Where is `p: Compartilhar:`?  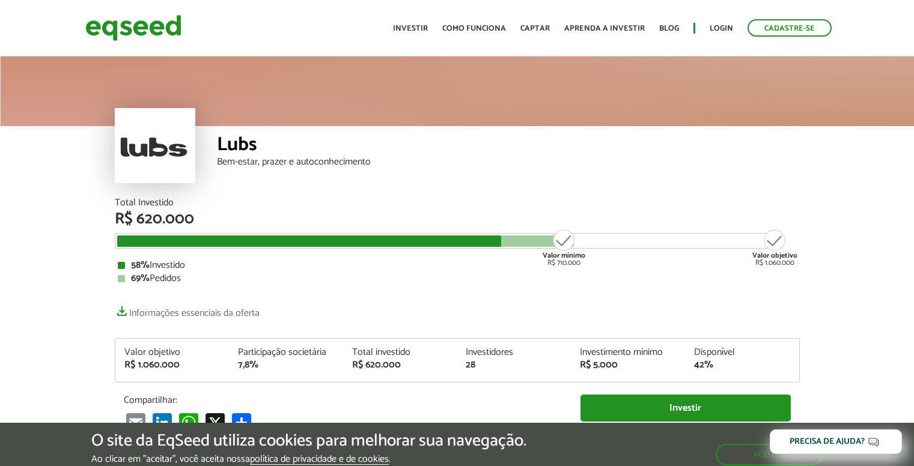
p: Compartilhar: is located at coordinates (343, 400).